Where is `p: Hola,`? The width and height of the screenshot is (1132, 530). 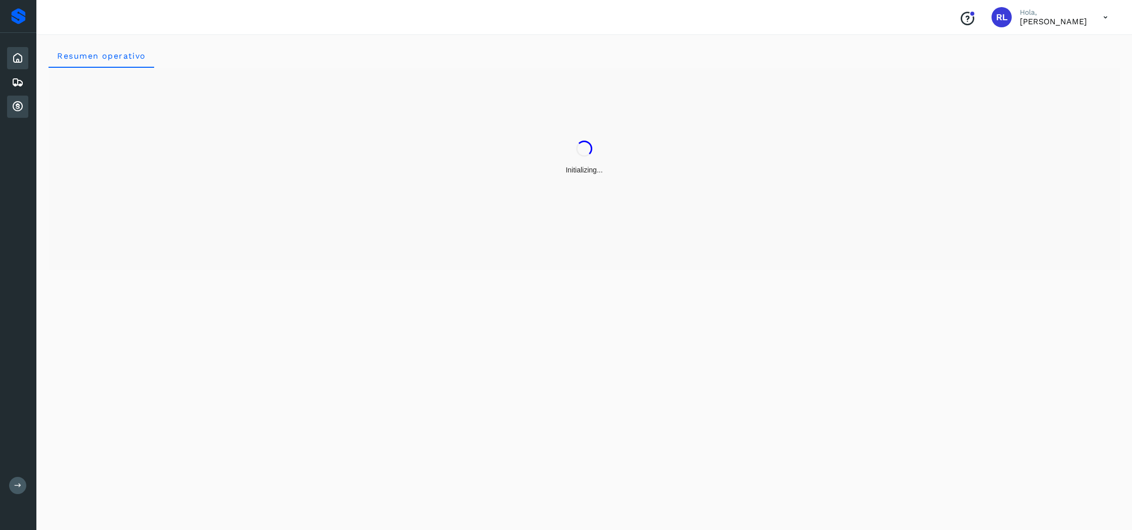 p: Hola, is located at coordinates (1053, 12).